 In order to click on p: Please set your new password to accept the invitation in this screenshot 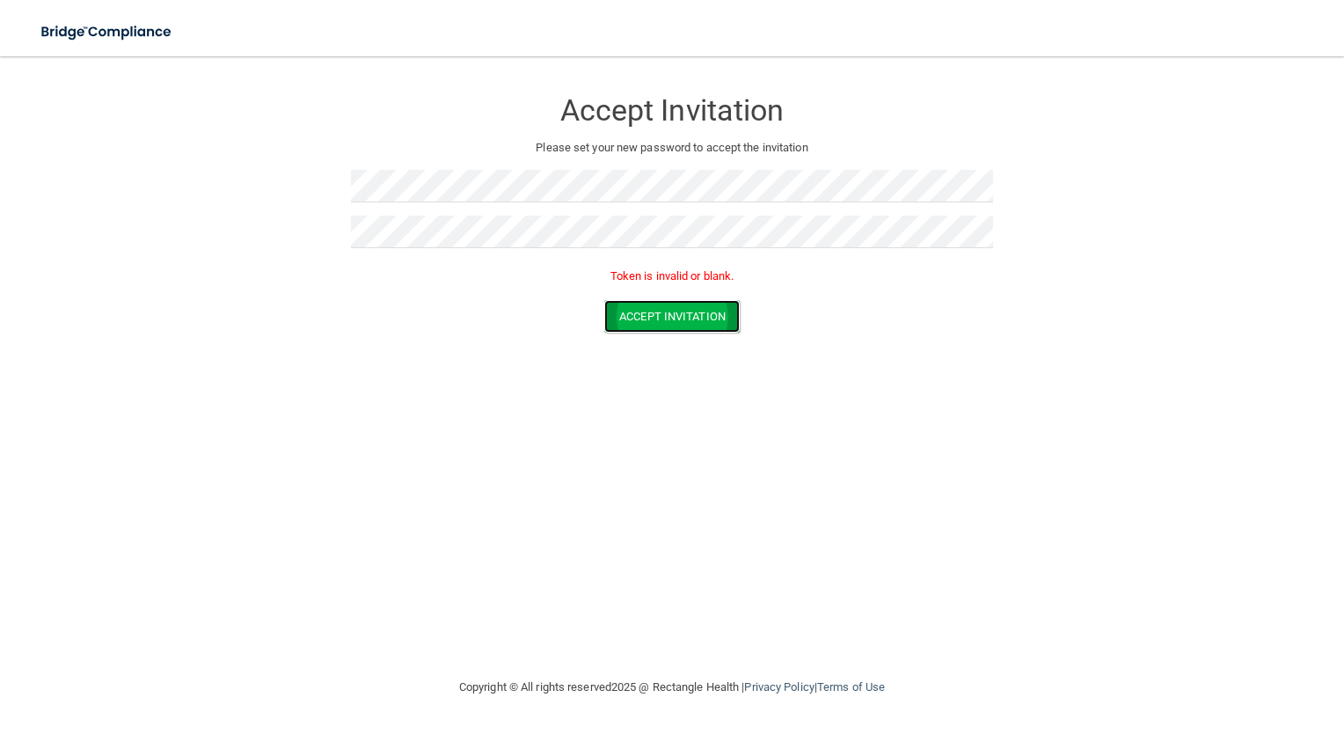, I will do `click(672, 148)`.